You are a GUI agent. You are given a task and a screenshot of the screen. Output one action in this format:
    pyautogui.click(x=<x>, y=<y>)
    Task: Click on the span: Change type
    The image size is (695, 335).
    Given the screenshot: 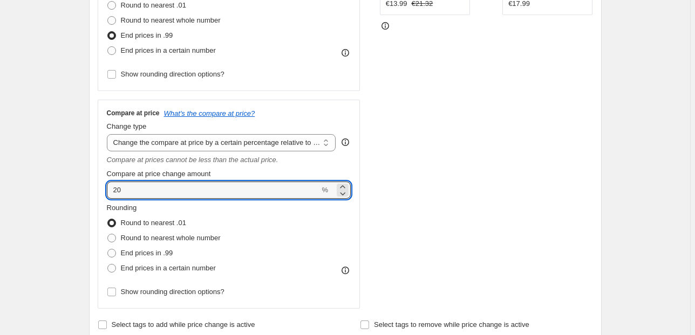 What is the action you would take?
    pyautogui.click(x=127, y=126)
    